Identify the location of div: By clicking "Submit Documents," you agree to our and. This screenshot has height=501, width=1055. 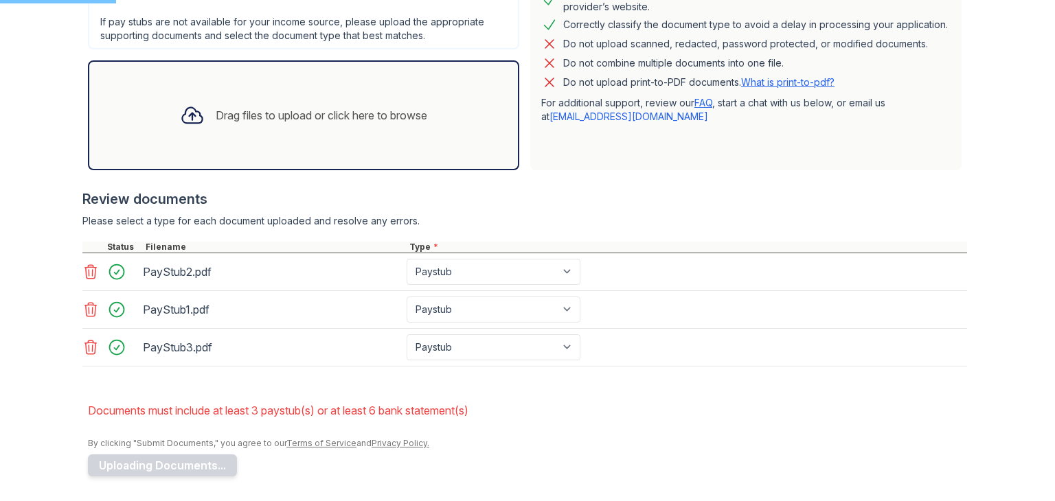
(527, 444).